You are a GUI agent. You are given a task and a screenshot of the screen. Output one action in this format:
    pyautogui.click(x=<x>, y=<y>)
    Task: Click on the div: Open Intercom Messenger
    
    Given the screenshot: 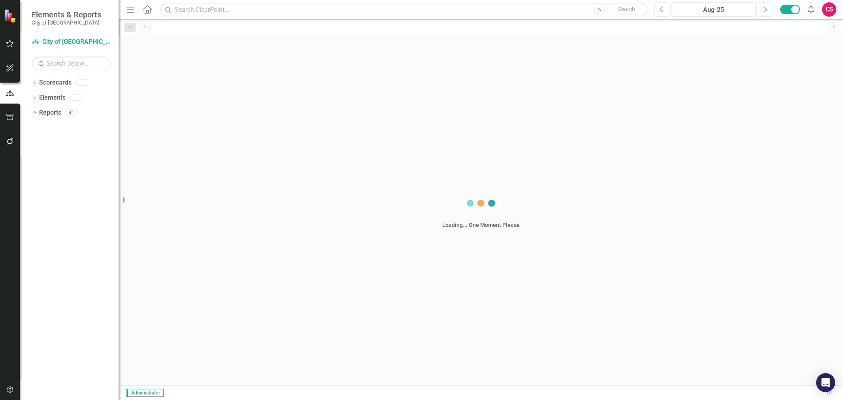 What is the action you would take?
    pyautogui.click(x=826, y=383)
    